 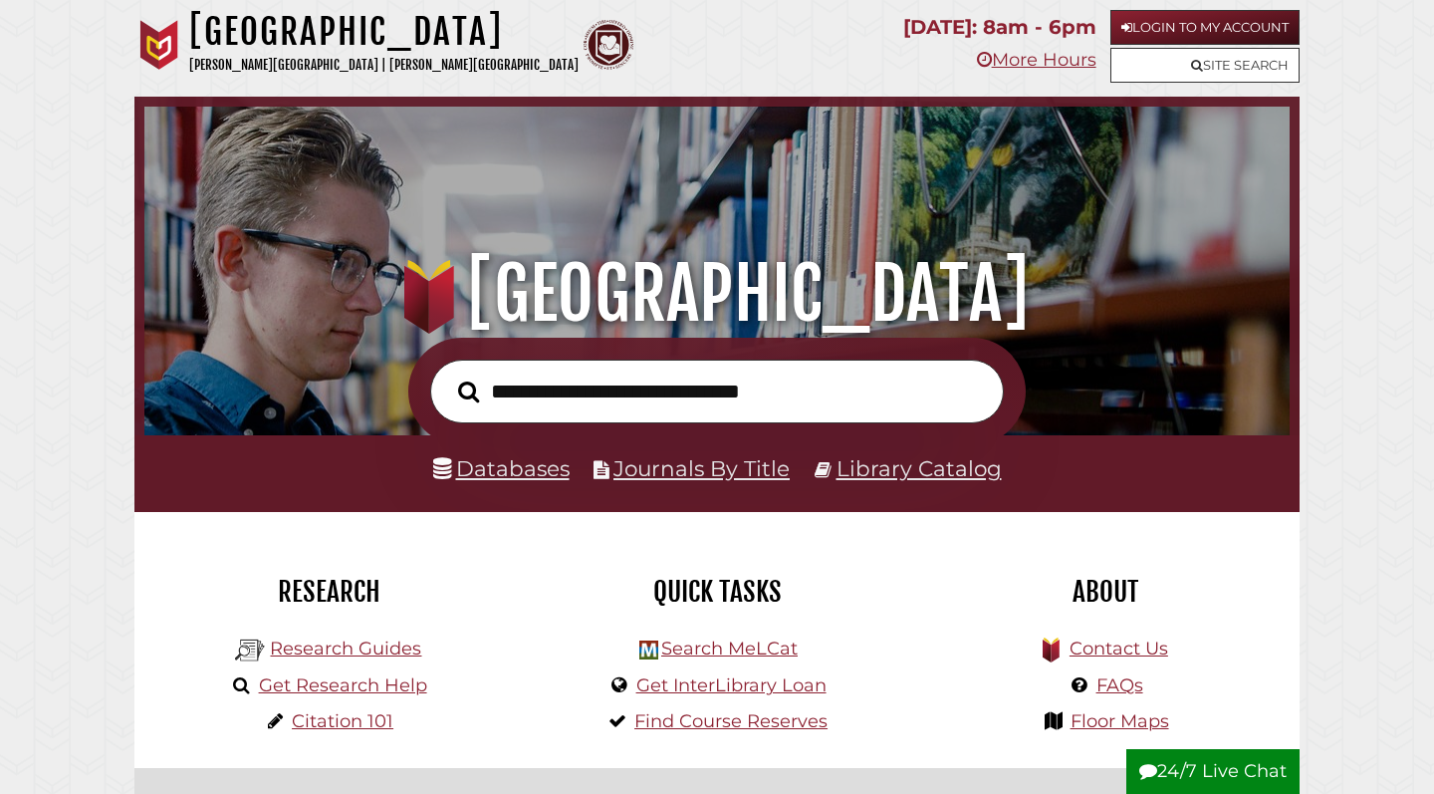 I want to click on h2: About, so click(x=1105, y=592).